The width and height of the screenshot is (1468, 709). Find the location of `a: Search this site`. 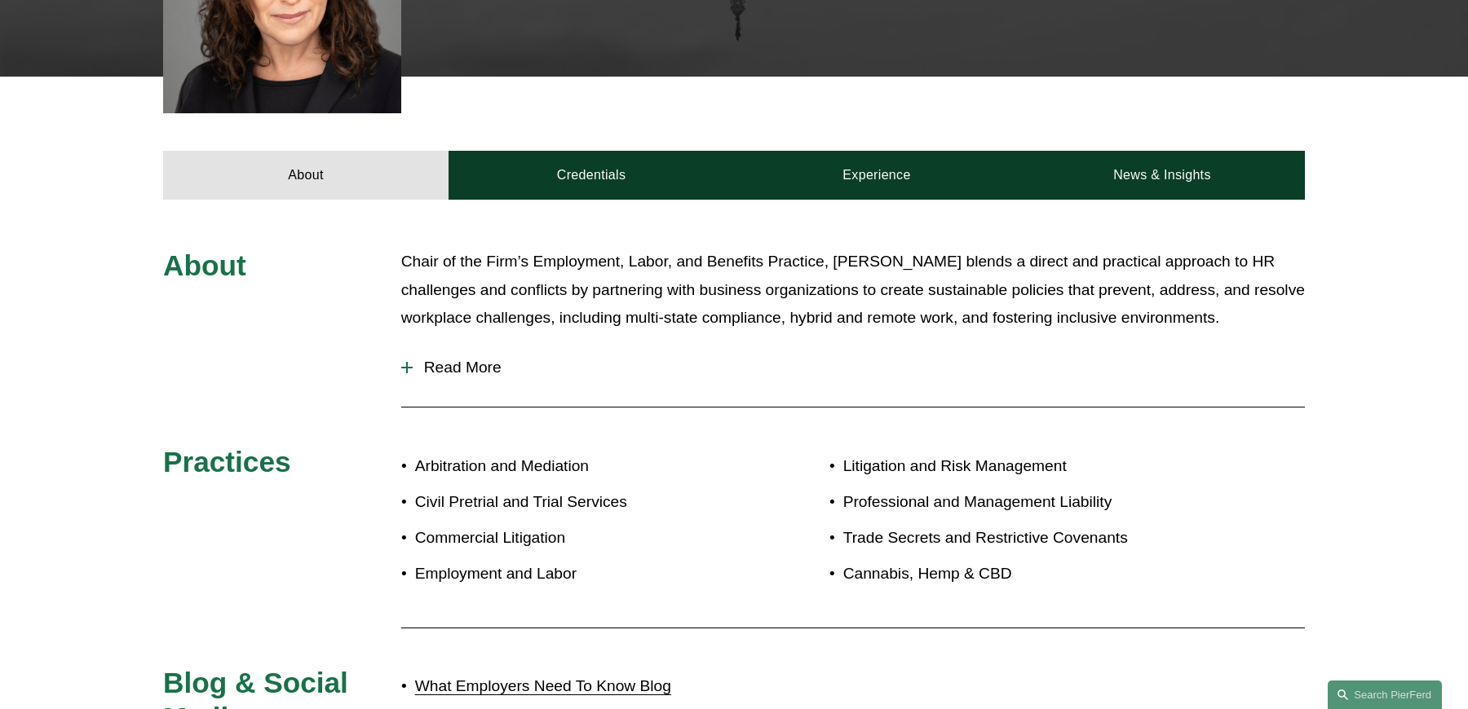

a: Search this site is located at coordinates (1384, 695).